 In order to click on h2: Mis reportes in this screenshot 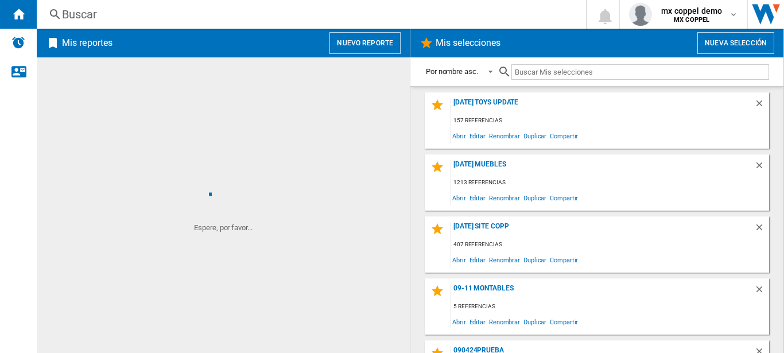, I will do `click(87, 43)`.